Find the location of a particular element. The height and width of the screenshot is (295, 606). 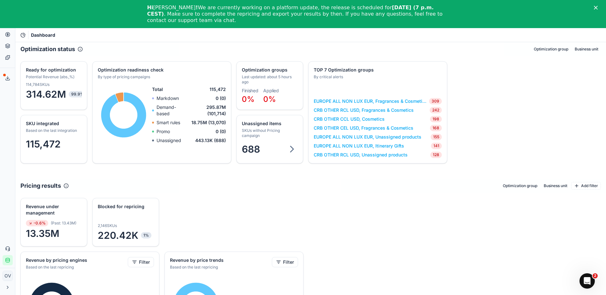

div: By type of pricing campaigns is located at coordinates (161, 77).